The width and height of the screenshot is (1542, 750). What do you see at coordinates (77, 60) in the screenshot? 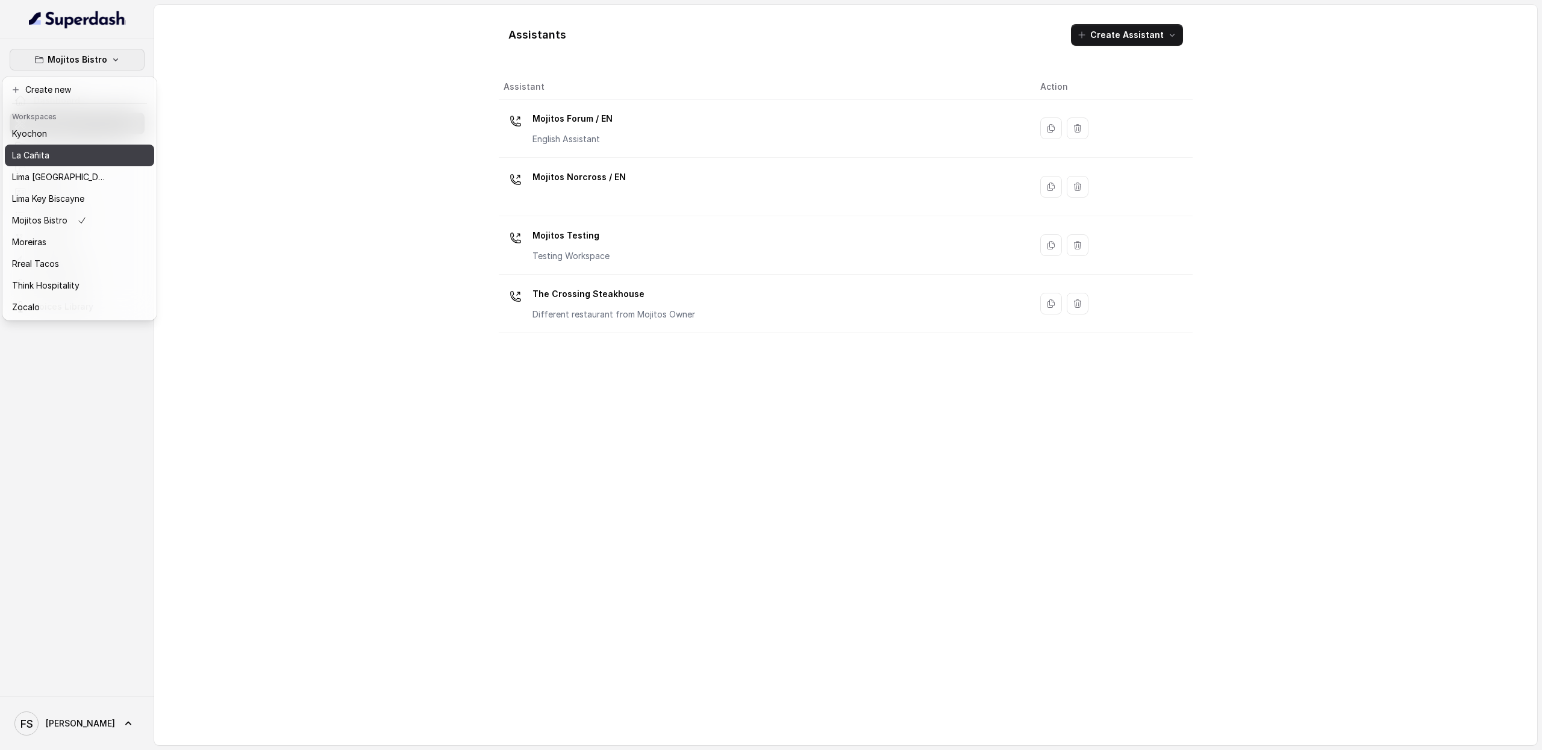
I see `button: Mojitos Bistro` at bounding box center [77, 60].